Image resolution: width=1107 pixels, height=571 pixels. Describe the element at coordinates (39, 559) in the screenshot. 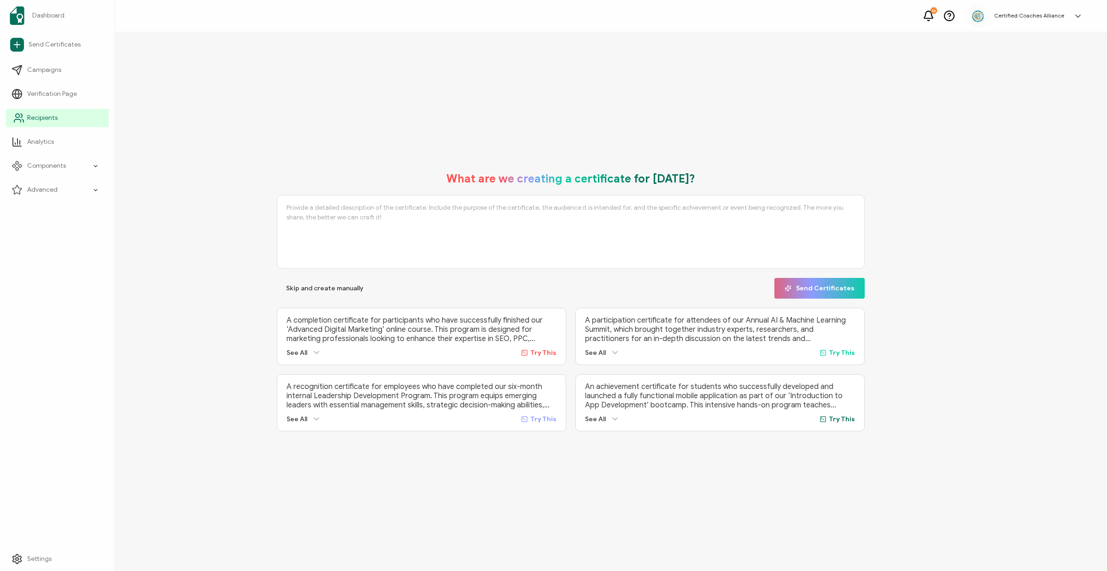

I see `span: Settings` at that location.